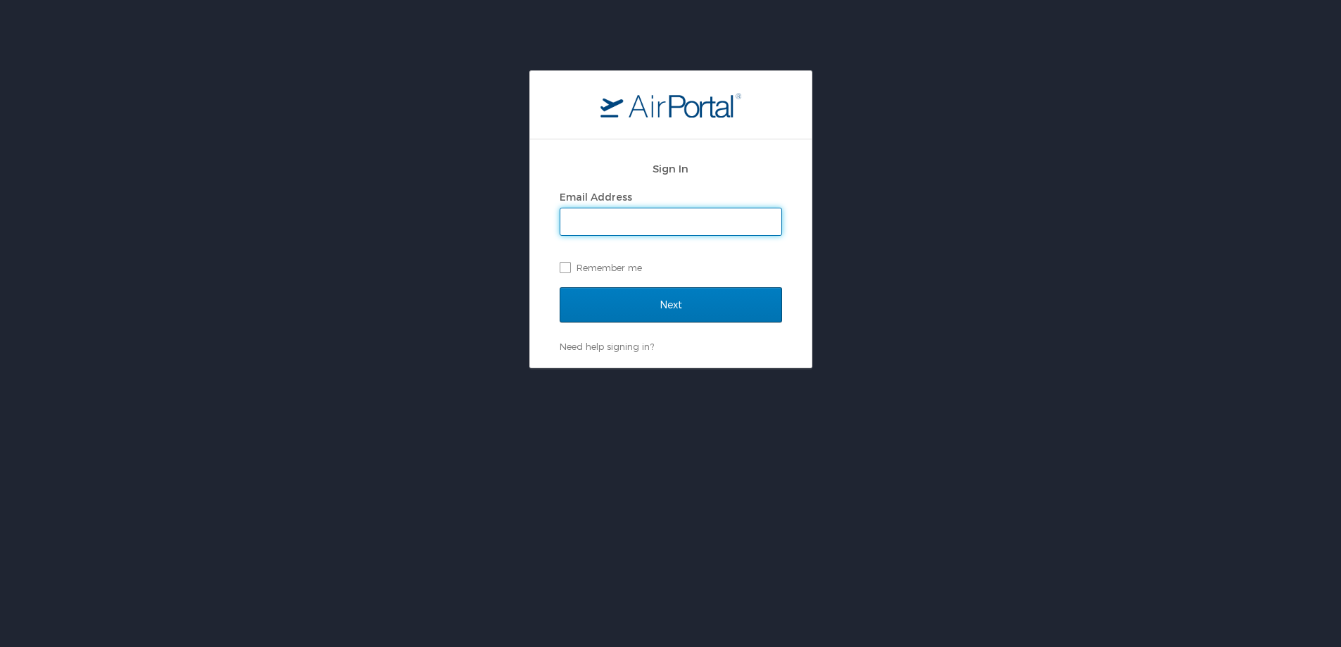 Image resolution: width=1341 pixels, height=647 pixels. Describe the element at coordinates (671, 105) in the screenshot. I see `img: logo` at that location.